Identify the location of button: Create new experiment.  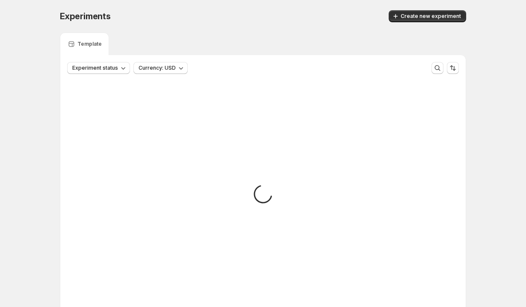
(427, 16).